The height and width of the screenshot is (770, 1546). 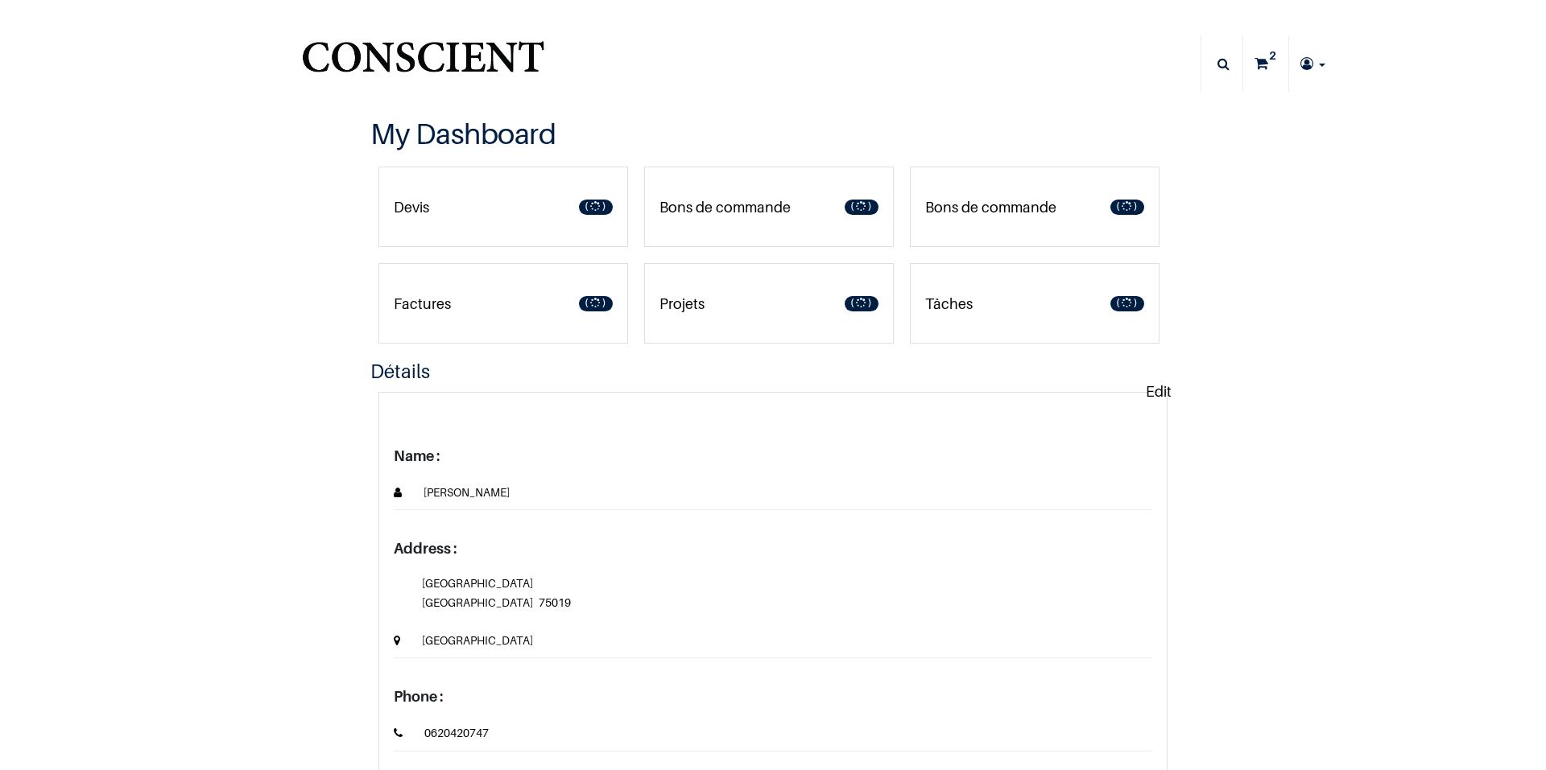 What do you see at coordinates (1159, 391) in the screenshot?
I see `p: Edit` at bounding box center [1159, 391].